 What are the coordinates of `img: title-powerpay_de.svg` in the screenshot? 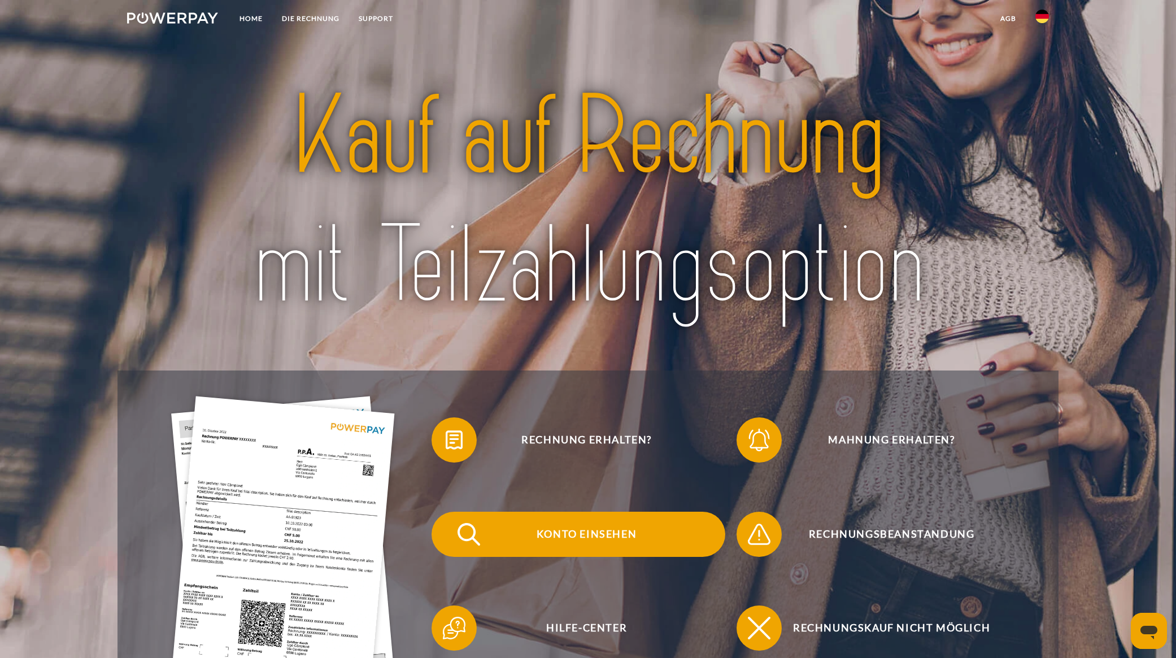 It's located at (588, 201).